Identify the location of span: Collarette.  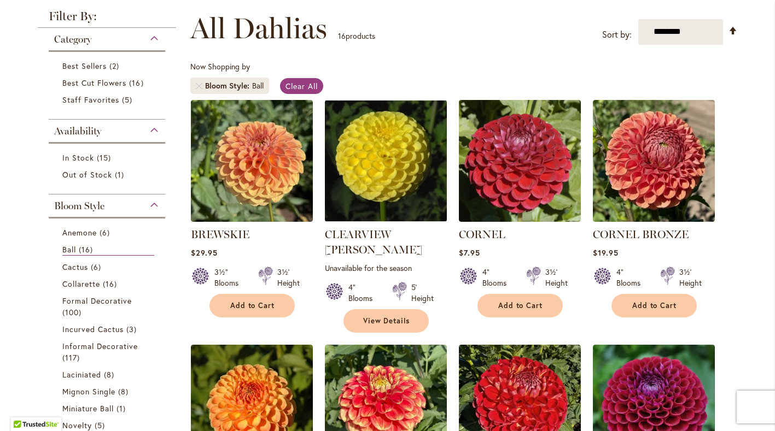
(81, 284).